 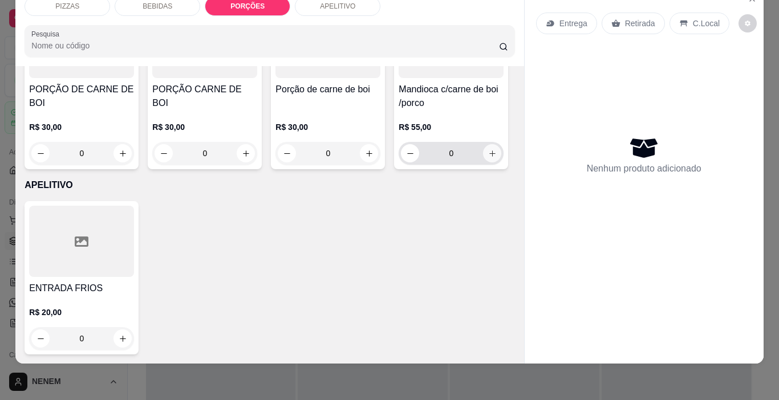 I want to click on p: R$ 55,00, so click(x=451, y=127).